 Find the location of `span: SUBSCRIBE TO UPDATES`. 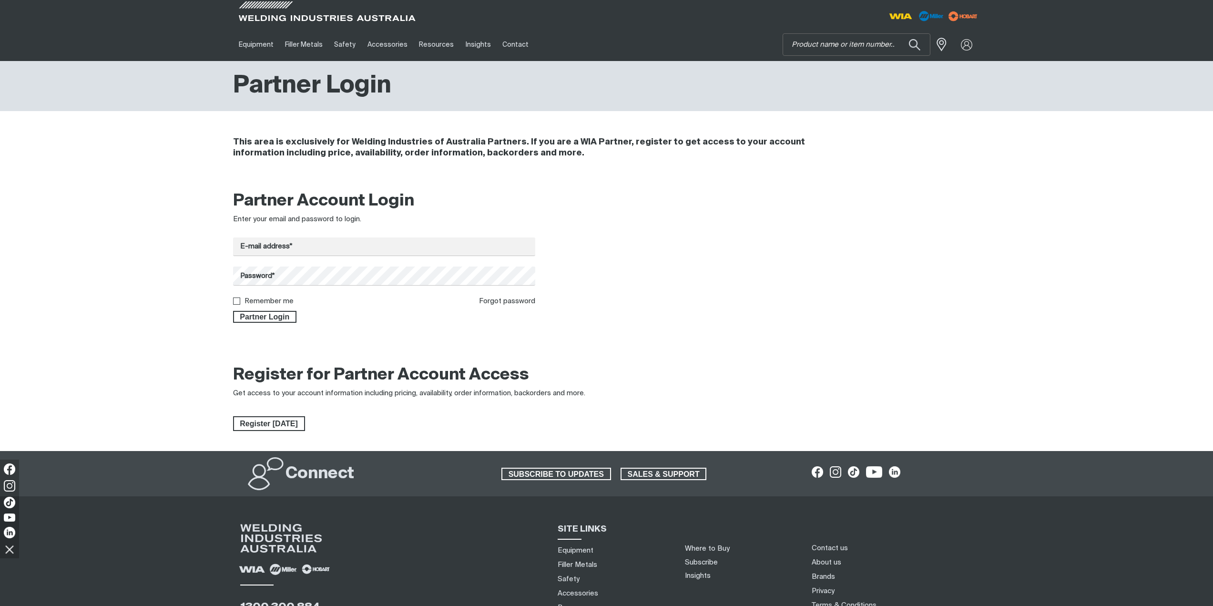

span: SUBSCRIBE TO UPDATES is located at coordinates (556, 474).